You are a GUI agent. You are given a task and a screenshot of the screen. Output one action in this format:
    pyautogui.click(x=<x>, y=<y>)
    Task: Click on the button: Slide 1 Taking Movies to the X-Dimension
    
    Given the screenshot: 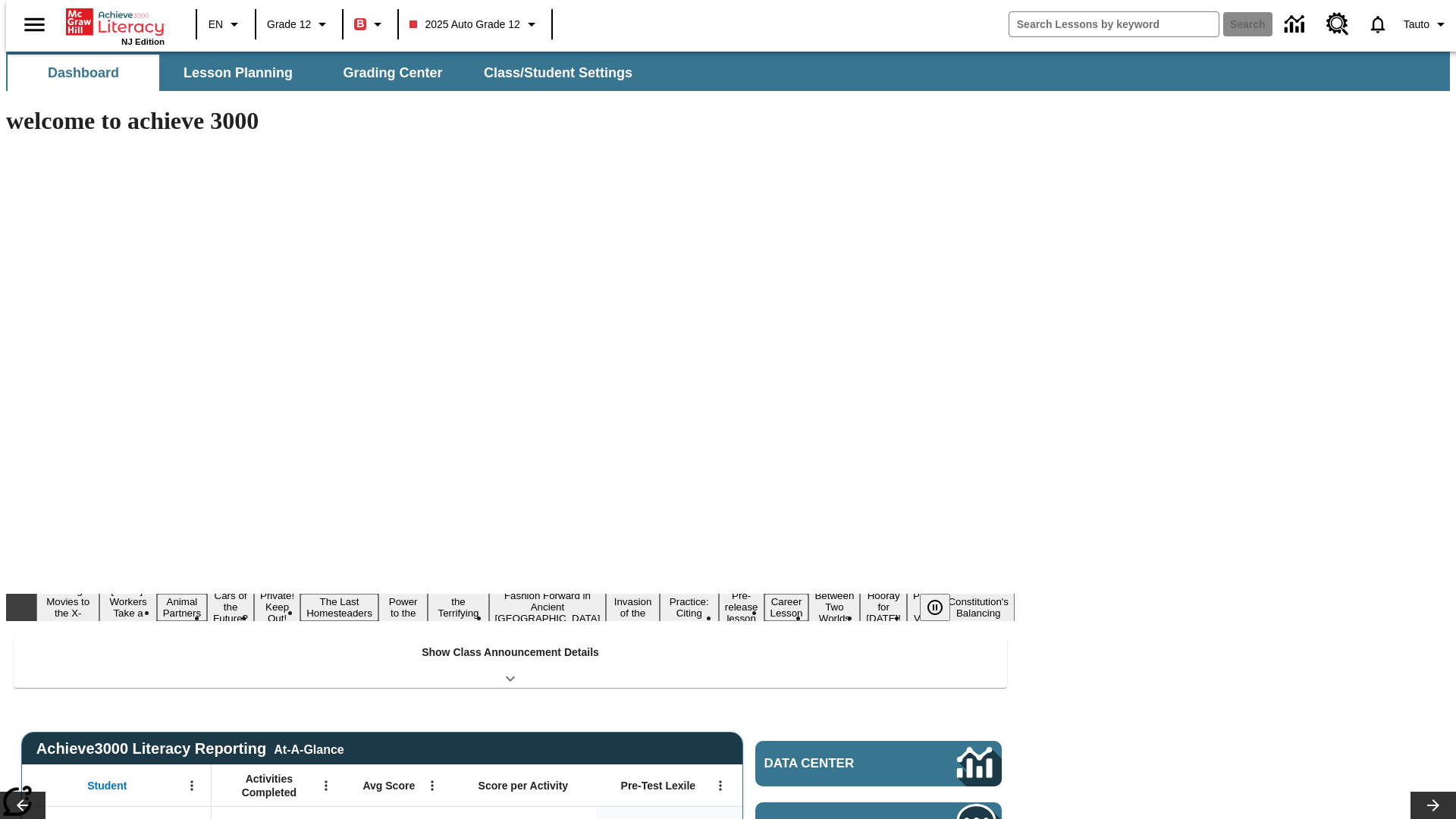 What is the action you would take?
    pyautogui.click(x=68, y=608)
    